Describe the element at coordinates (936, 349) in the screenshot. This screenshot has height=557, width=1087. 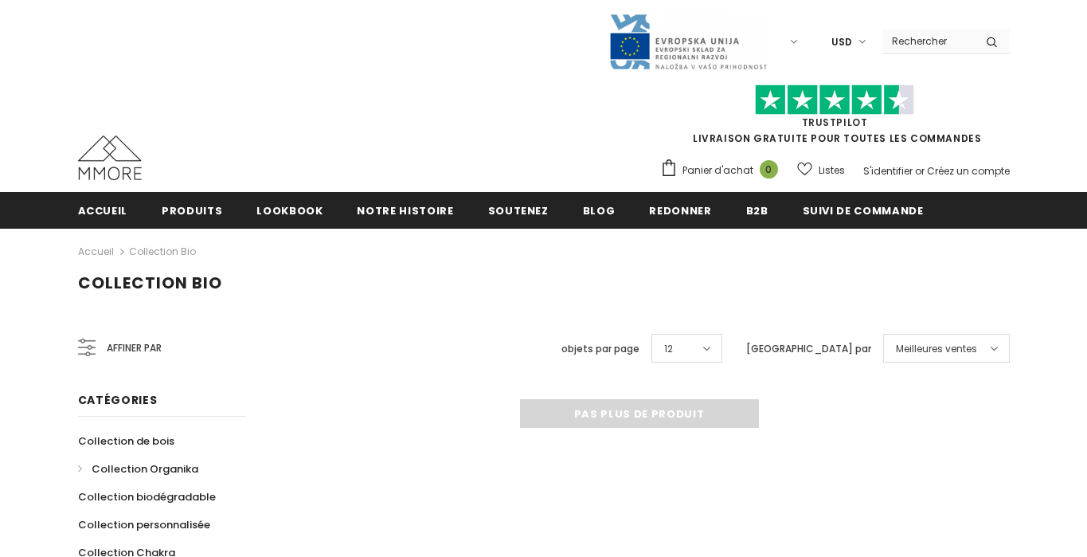
I see `span: Meilleures ventes` at that location.